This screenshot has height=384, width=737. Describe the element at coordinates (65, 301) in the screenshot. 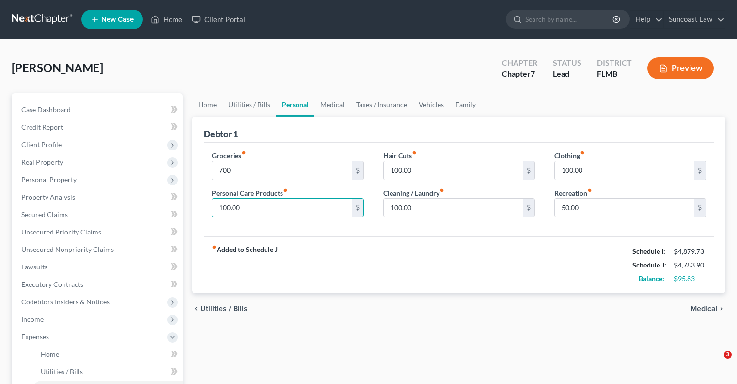

I see `span: Codebtors Insiders & Notices` at that location.